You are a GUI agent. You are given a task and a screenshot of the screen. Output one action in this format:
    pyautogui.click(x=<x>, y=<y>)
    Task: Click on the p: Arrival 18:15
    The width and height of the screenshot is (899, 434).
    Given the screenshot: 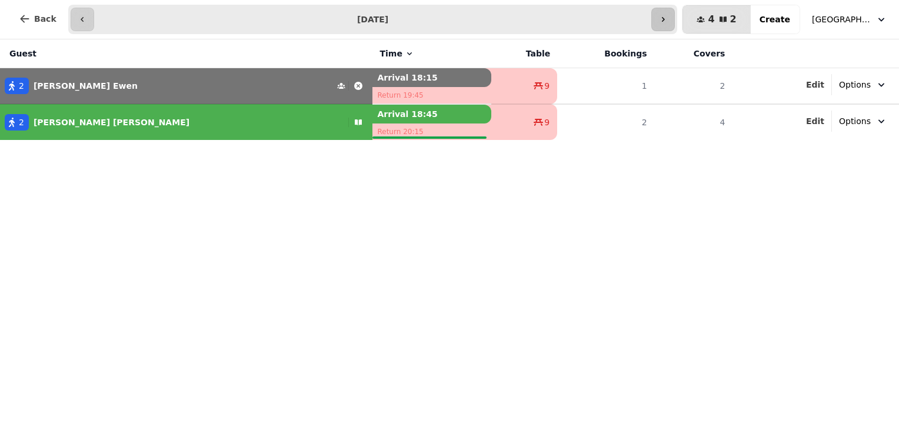 What is the action you would take?
    pyautogui.click(x=432, y=78)
    